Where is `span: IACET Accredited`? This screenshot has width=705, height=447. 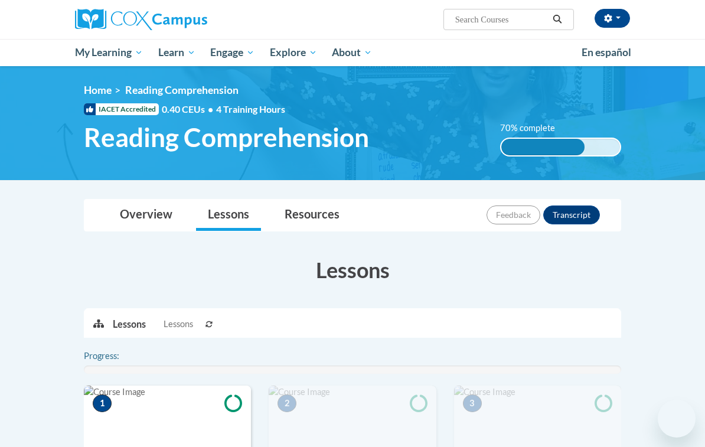
span: IACET Accredited is located at coordinates (121, 109).